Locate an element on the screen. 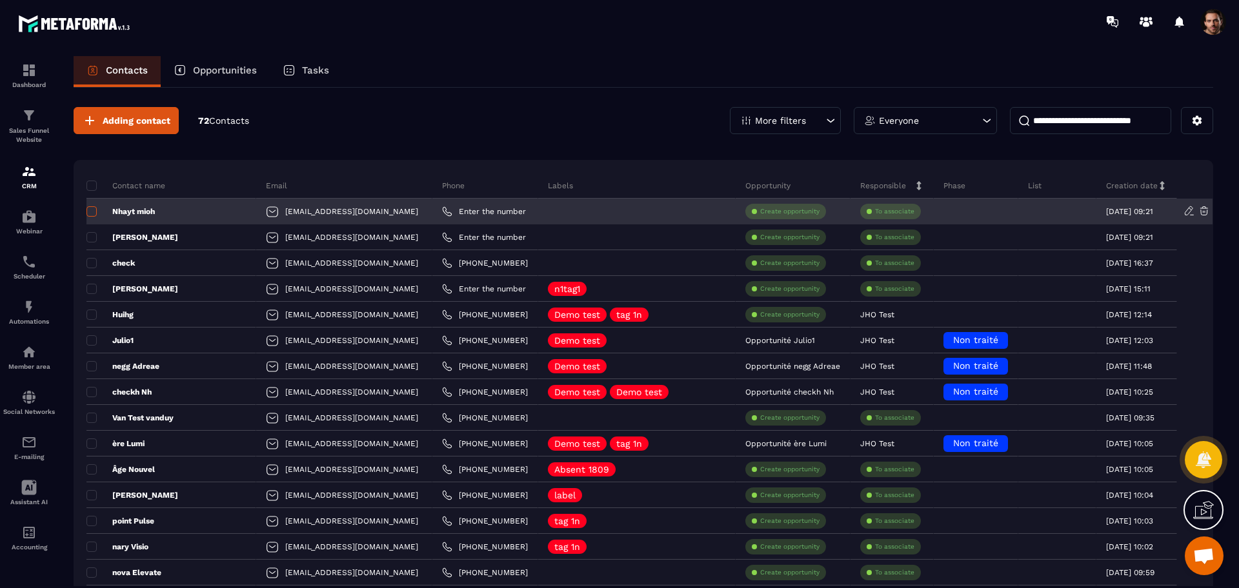 The width and height of the screenshot is (1239, 588). p: List is located at coordinates (1034, 186).